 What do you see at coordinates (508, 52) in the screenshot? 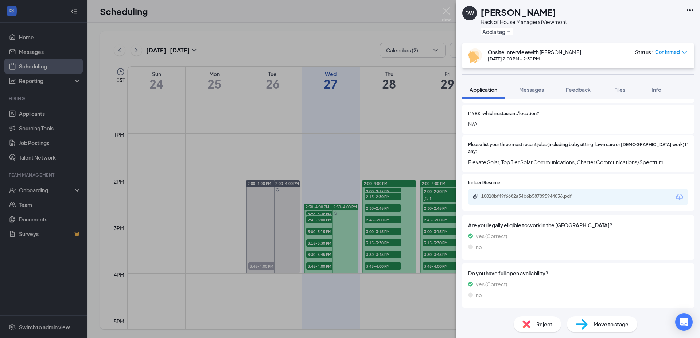
I see `b: Onsite Interview` at bounding box center [508, 52].